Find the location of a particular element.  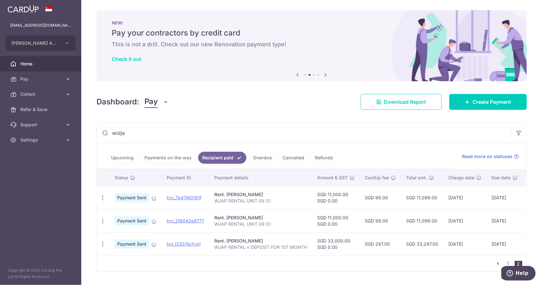

a: Create Payment is located at coordinates (488, 102).